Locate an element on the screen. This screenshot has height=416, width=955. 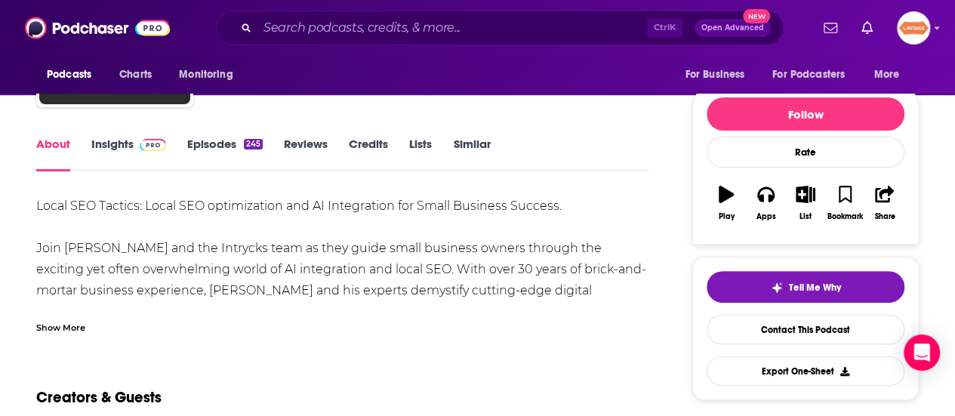
a: About is located at coordinates (53, 154).